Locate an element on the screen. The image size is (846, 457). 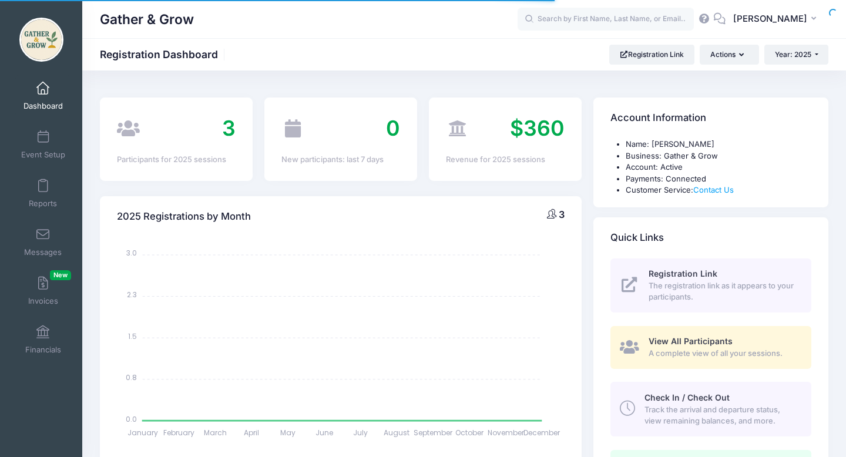
tspan: April is located at coordinates (251, 432).